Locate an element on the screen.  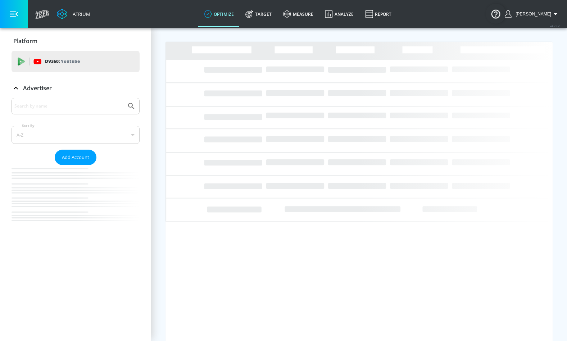
p: Platform is located at coordinates (25, 41).